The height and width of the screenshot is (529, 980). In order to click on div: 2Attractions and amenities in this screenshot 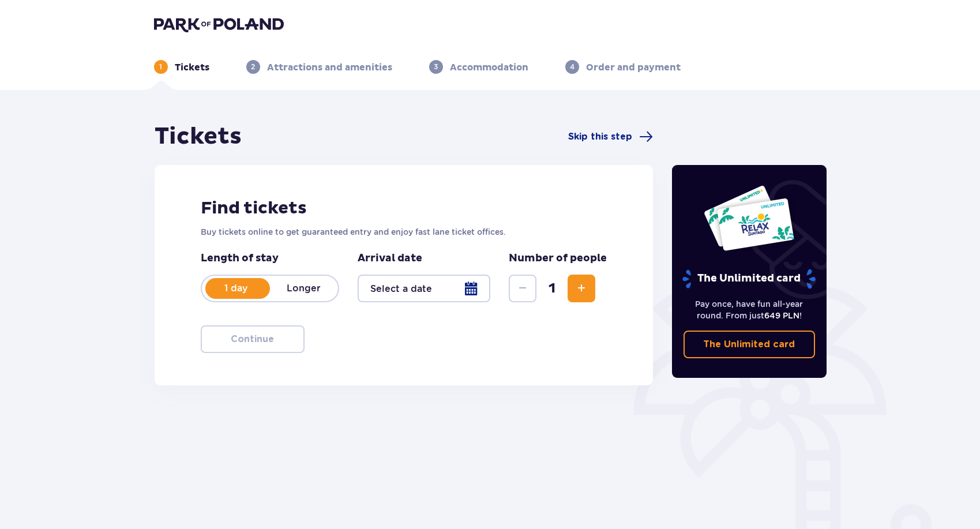, I will do `click(319, 67)`.